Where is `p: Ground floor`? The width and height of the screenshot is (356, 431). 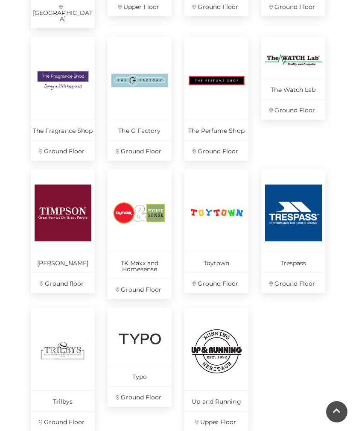 p: Ground floor is located at coordinates (63, 283).